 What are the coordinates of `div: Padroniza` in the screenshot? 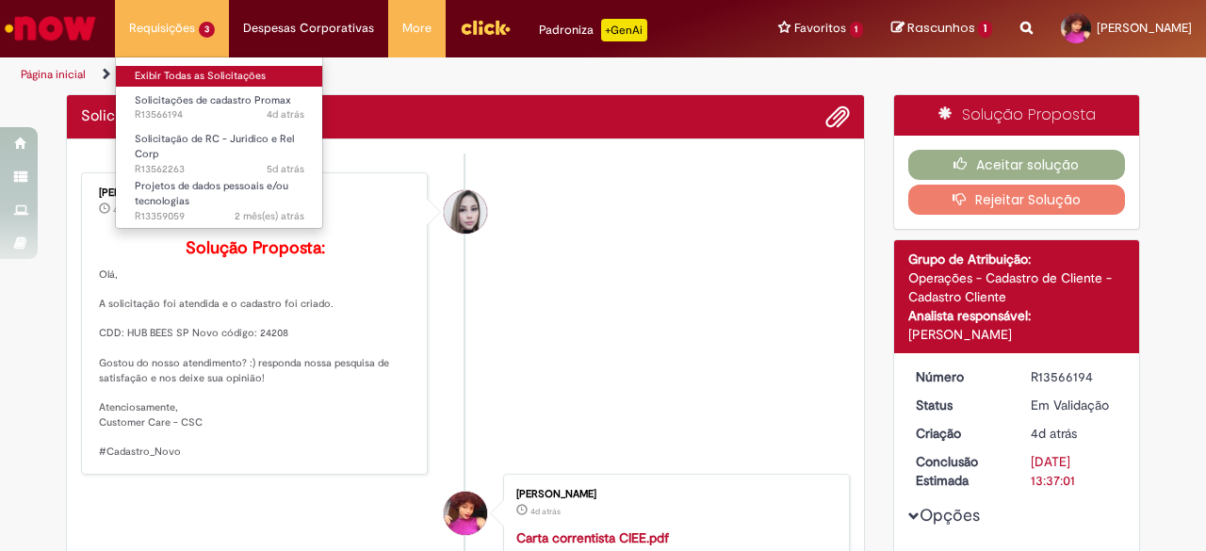 It's located at (593, 30).